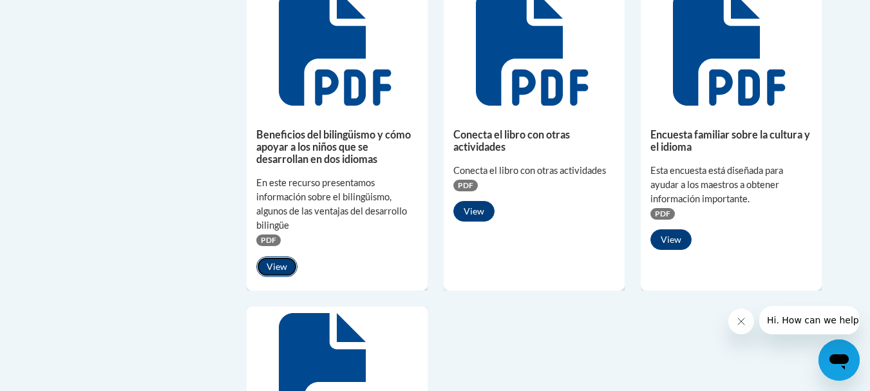 This screenshot has height=391, width=870. Describe the element at coordinates (534, 140) in the screenshot. I see `h5: Conecta el libro con otras actividades` at that location.